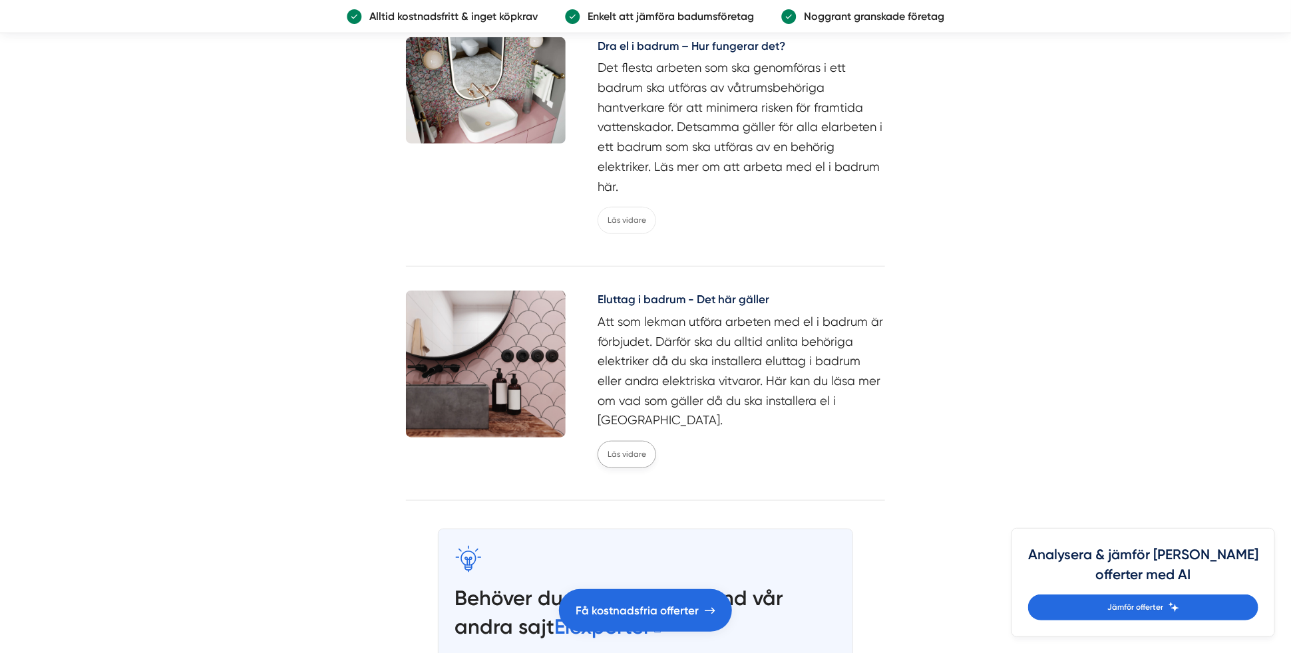  I want to click on a: Elexperter, so click(609, 627).